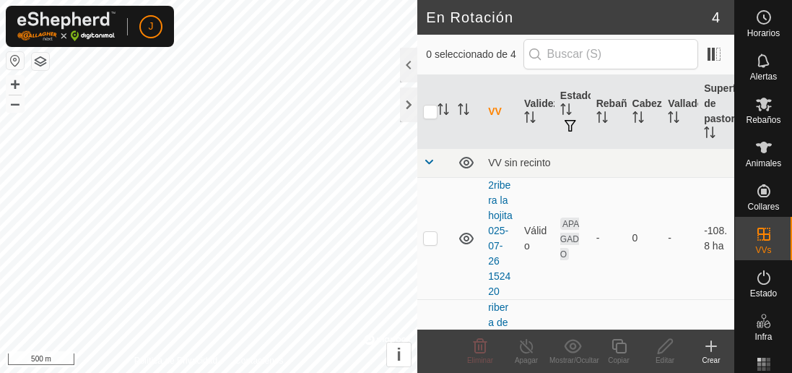 This screenshot has width=792, height=373. I want to click on img: Logo Gallagher, so click(66, 26).